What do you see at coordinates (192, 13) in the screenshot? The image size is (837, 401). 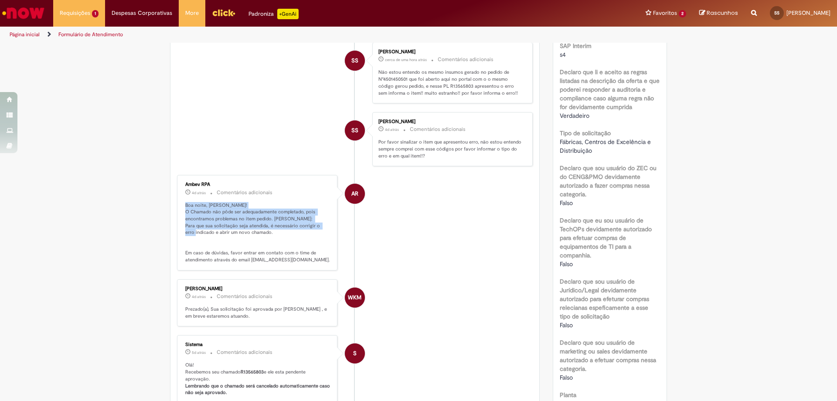 I see `span: More` at bounding box center [192, 13].